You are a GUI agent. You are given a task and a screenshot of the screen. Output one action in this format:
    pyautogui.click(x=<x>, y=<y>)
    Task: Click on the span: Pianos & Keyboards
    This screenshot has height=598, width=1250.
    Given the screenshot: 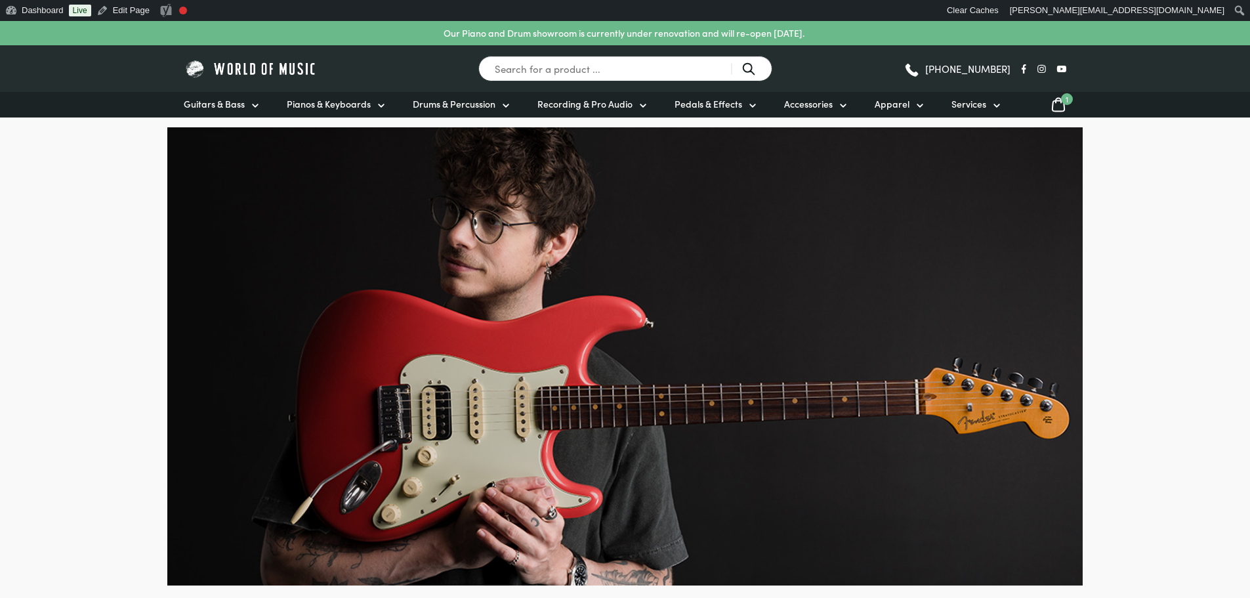 What is the action you would take?
    pyautogui.click(x=329, y=104)
    